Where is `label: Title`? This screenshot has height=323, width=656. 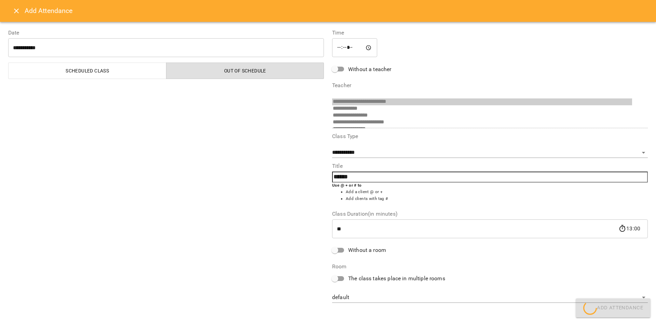 label: Title is located at coordinates (490, 166).